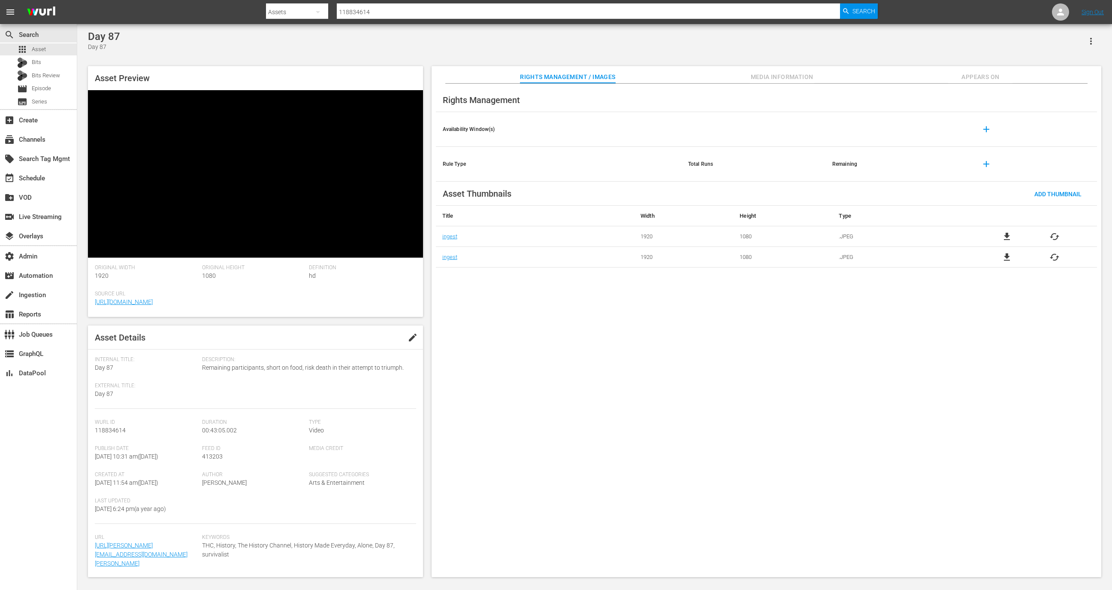 This screenshot has width=1112, height=590. I want to click on span: Create, so click(9, 120).